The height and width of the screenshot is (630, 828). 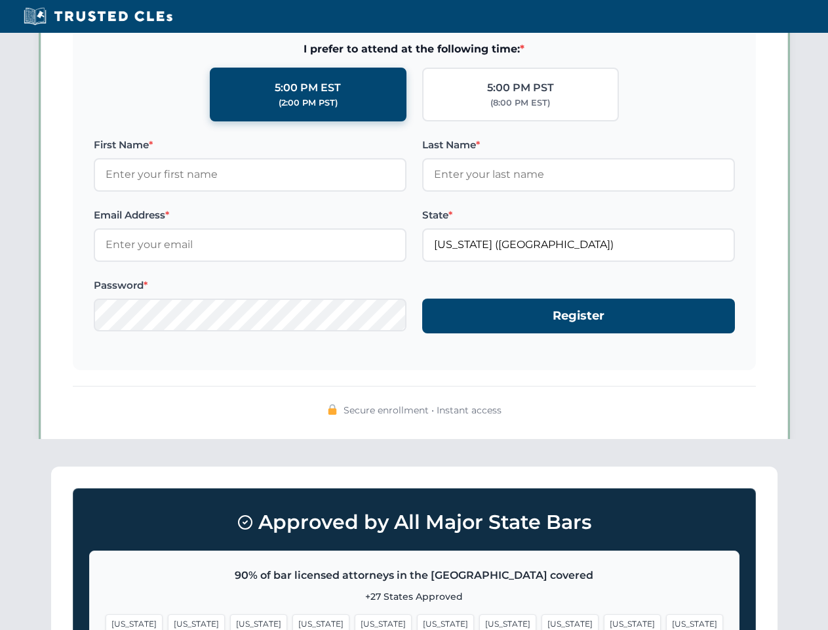 I want to click on label: Last Name, so click(x=579, y=145).